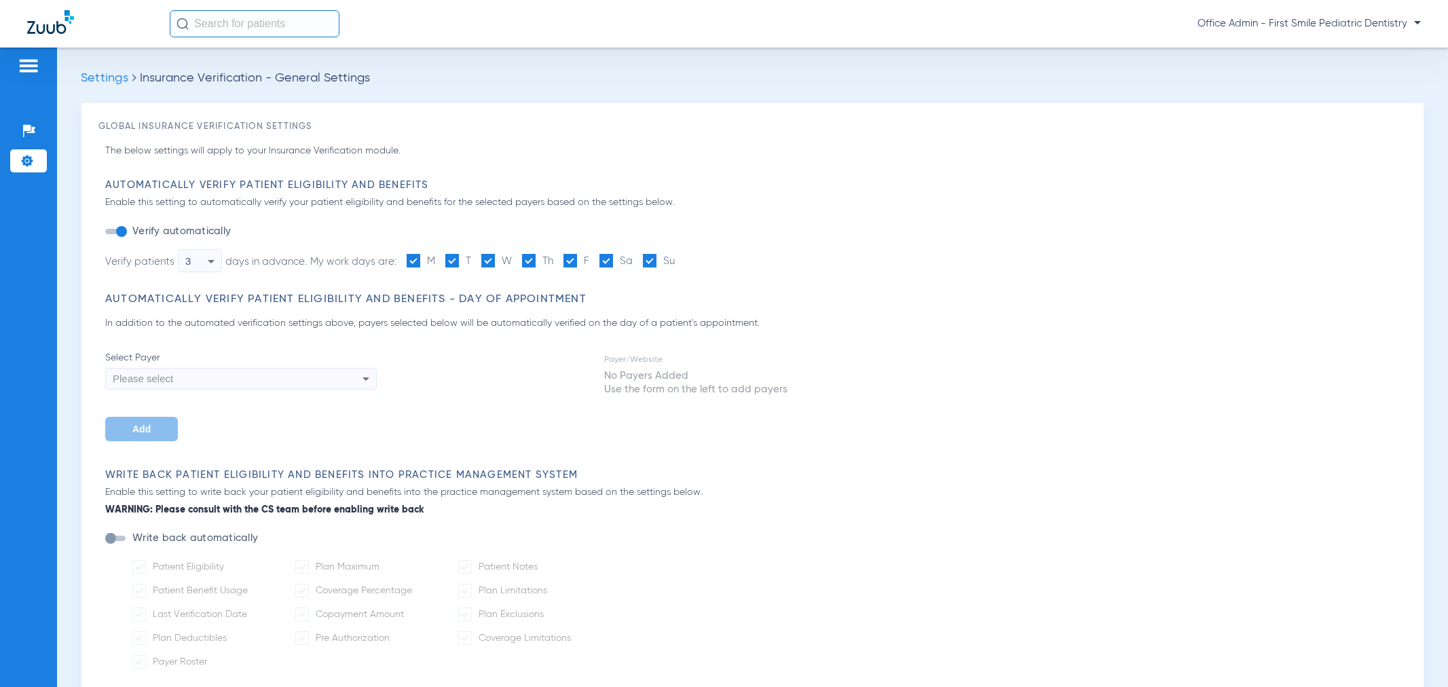 The image size is (1448, 687). What do you see at coordinates (105, 78) in the screenshot?
I see `span: Settings` at bounding box center [105, 78].